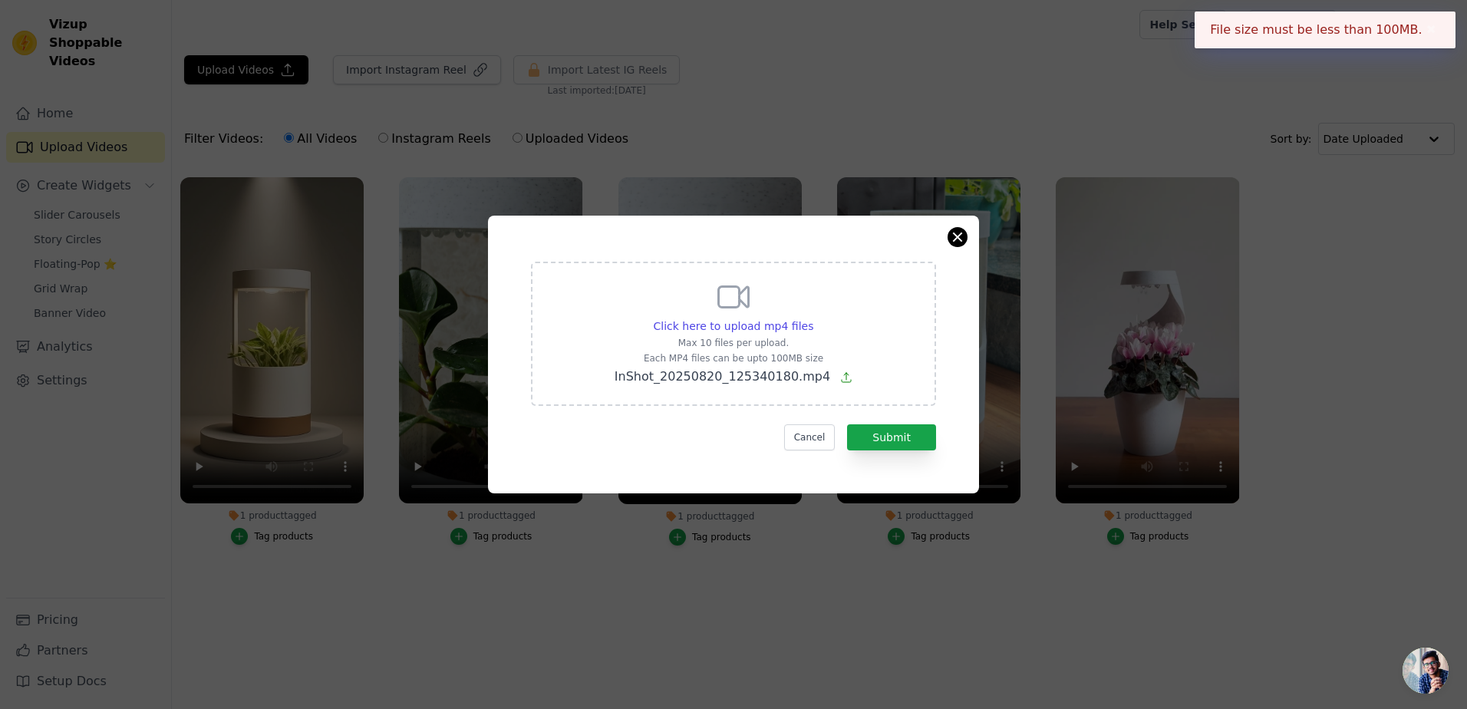 The image size is (1467, 709). I want to click on a: Open chat, so click(1426, 671).